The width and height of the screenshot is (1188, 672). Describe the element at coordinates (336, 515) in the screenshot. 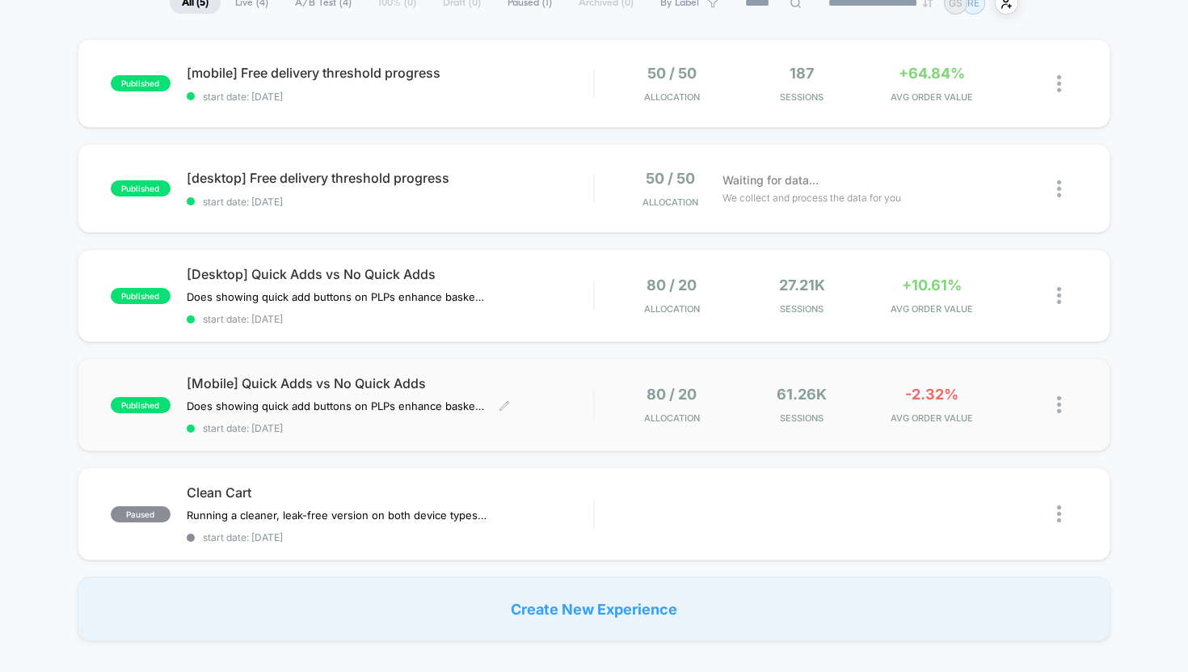

I see `span: Running a cleaner, leak-free version on both device types. Removed Nosto (x2), book, Trustpilot c...` at that location.